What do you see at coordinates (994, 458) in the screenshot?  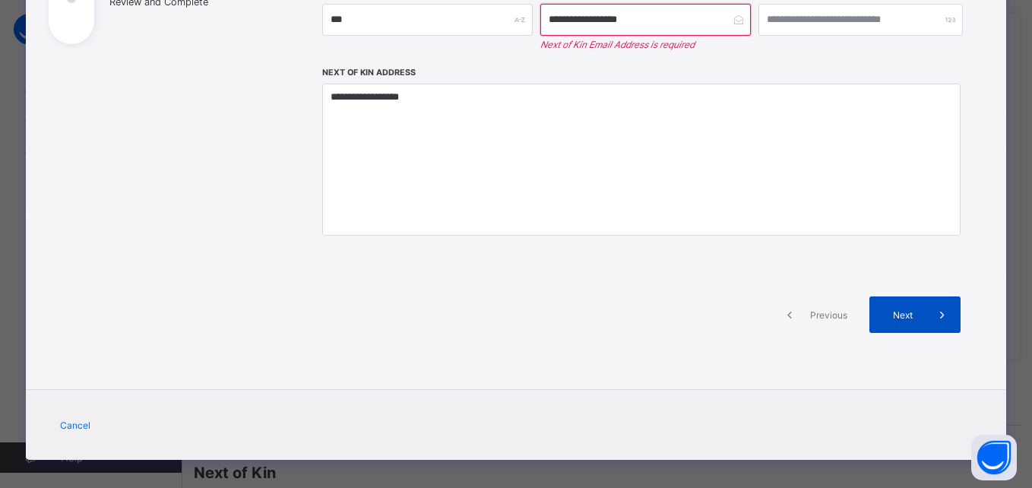 I see `button: Open asap` at bounding box center [994, 458].